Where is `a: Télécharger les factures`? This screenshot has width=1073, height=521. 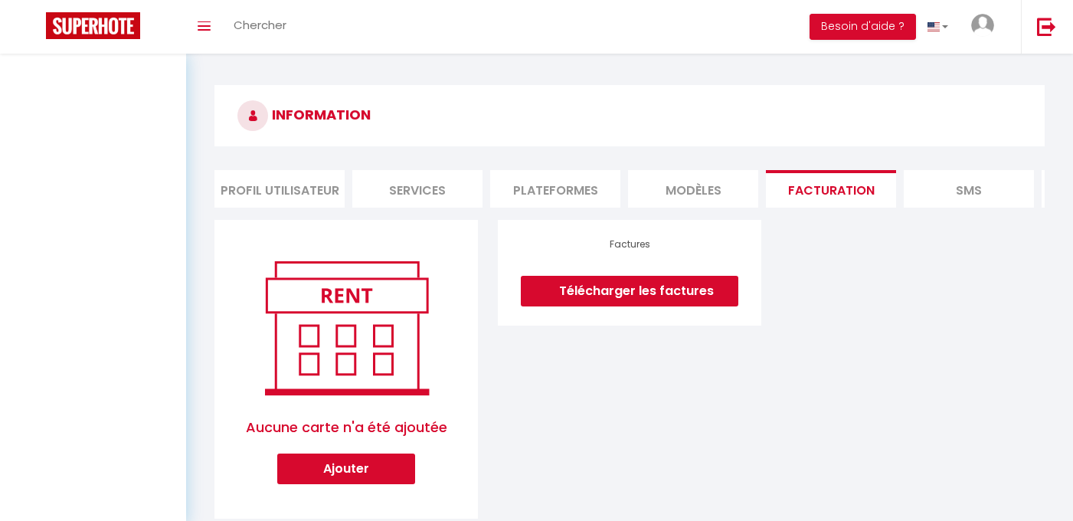
a: Télécharger les factures is located at coordinates (630, 291).